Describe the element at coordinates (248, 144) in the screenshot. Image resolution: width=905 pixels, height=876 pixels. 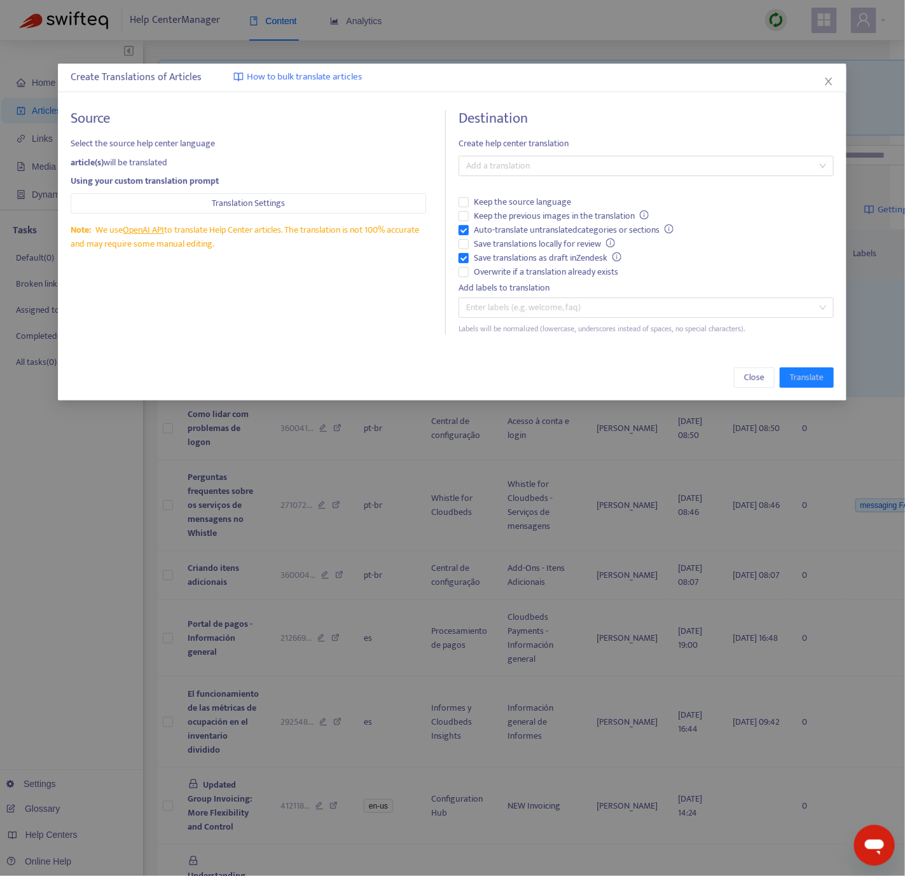
I see `span: Select the source help center language` at that location.